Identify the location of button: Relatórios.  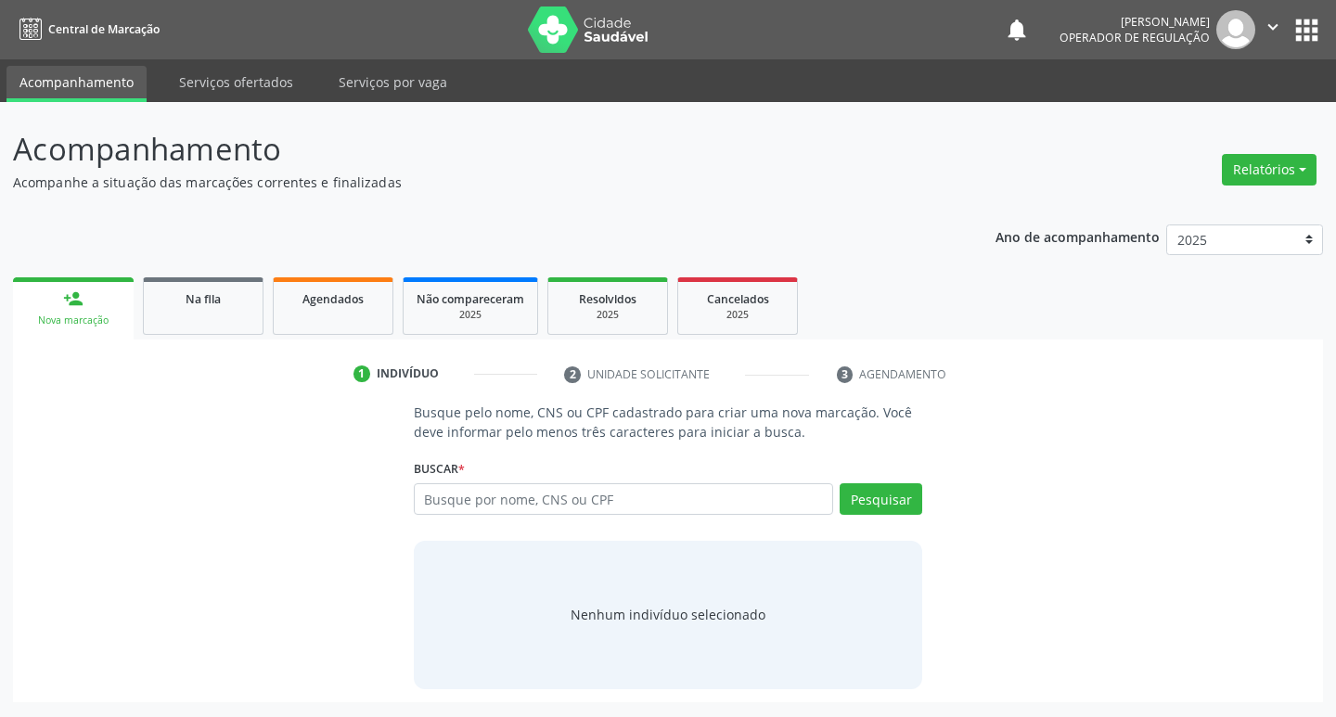
(1269, 170).